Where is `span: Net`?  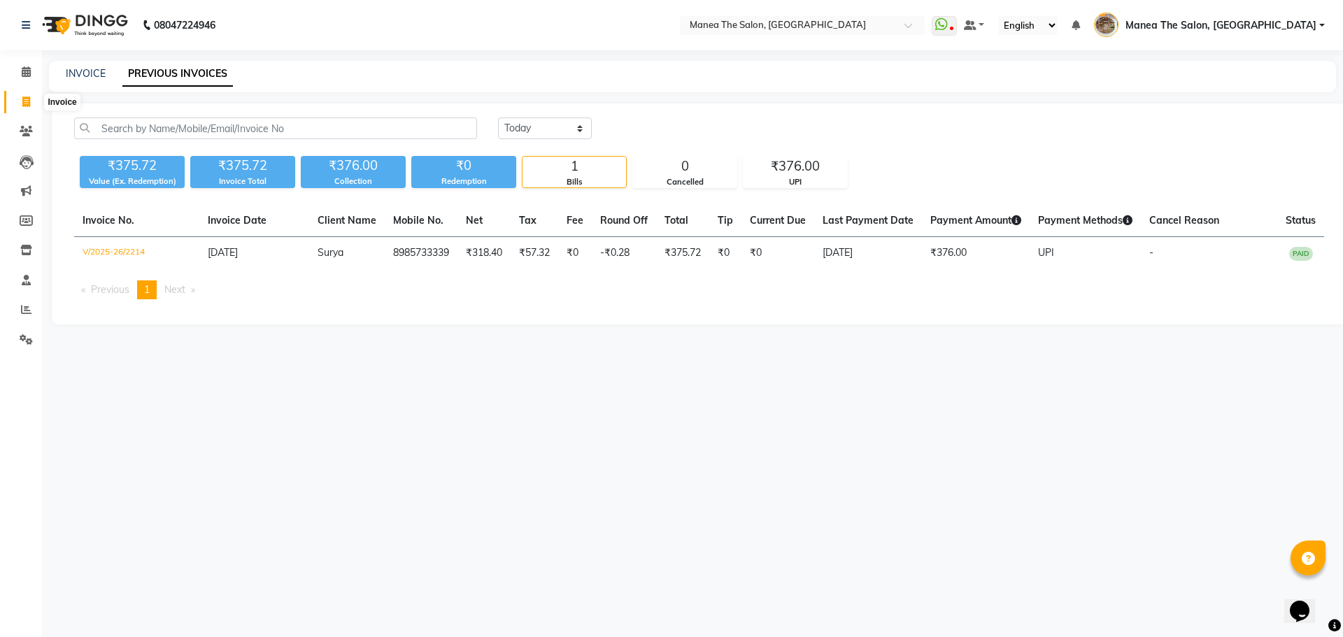
span: Net is located at coordinates (474, 220).